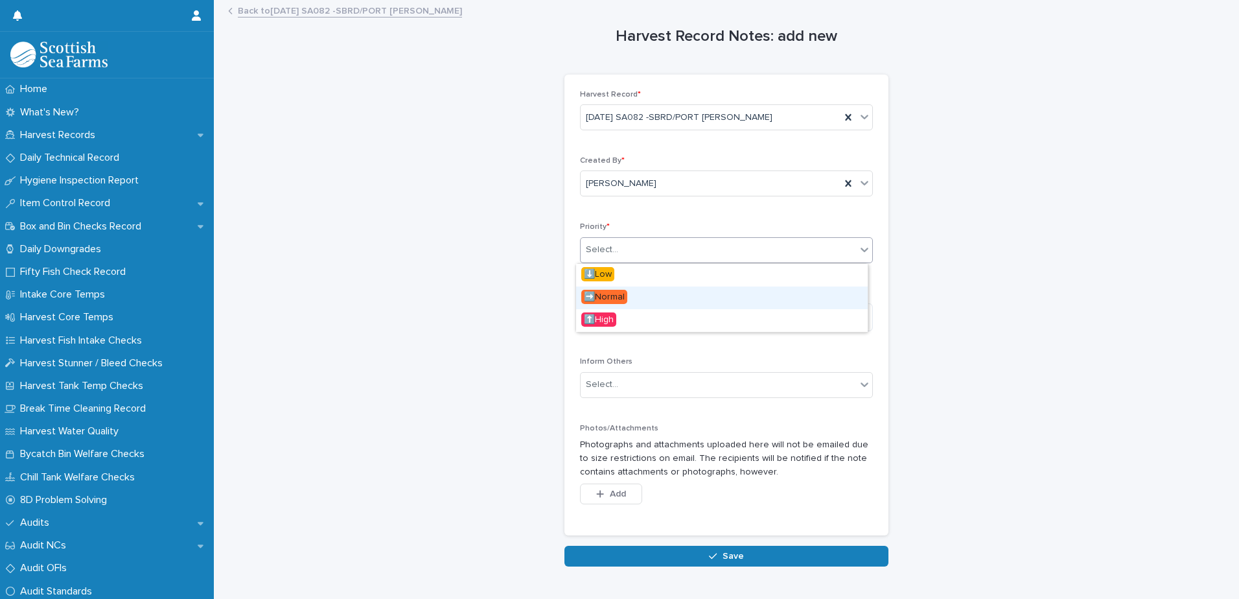 The height and width of the screenshot is (599, 1239). What do you see at coordinates (65, 294) in the screenshot?
I see `p: Intake Core Temps` at bounding box center [65, 294].